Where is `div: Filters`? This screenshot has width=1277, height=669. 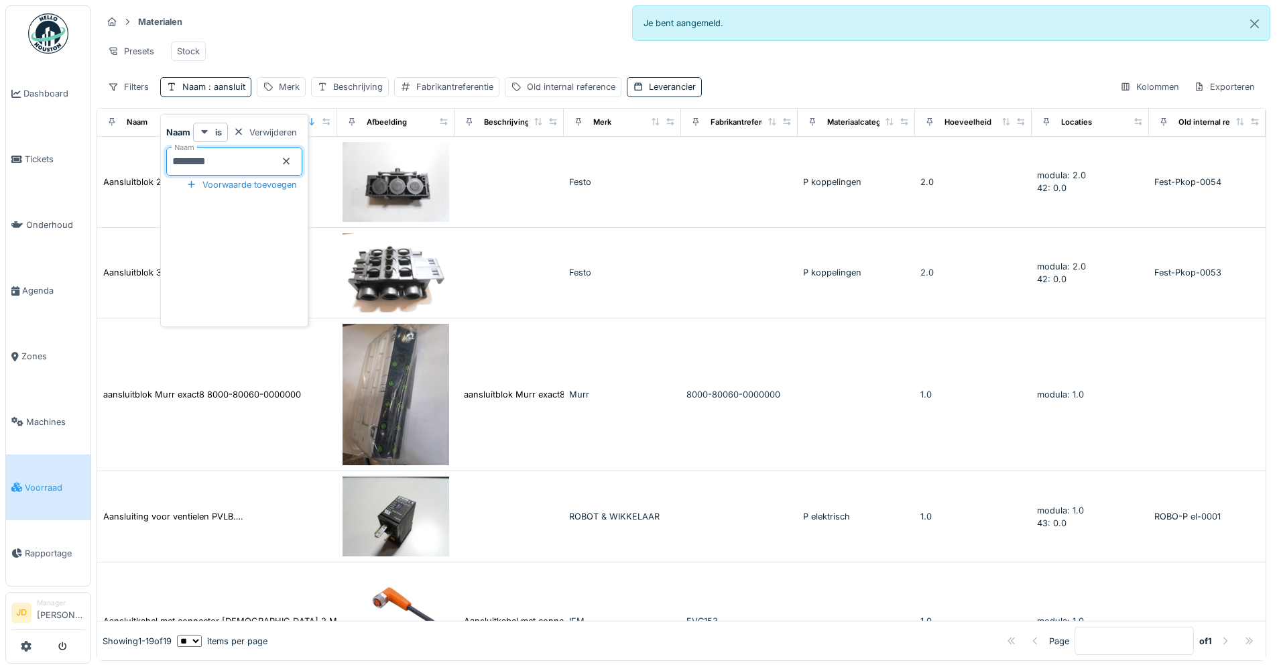
div: Filters is located at coordinates (128, 86).